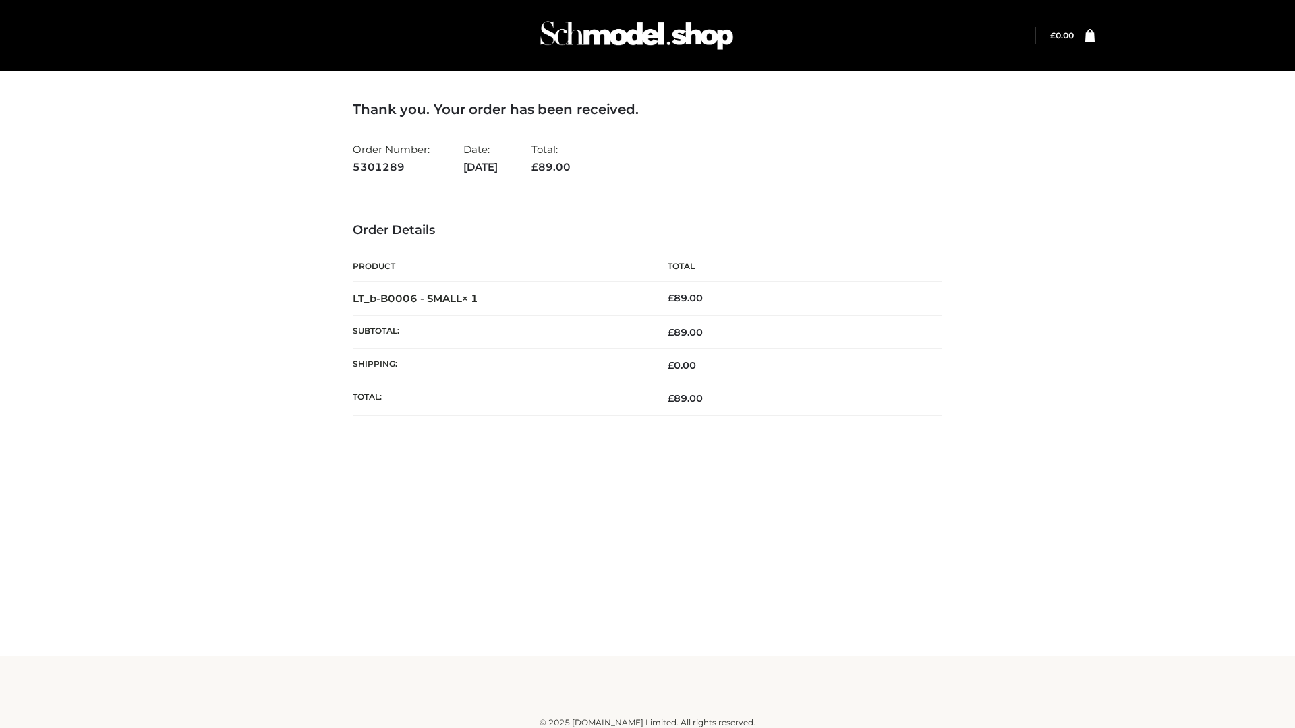  I want to click on li: Total:, so click(551, 158).